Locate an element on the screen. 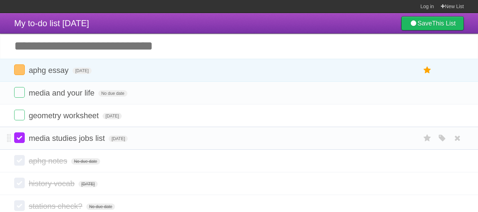  b: This List is located at coordinates (444, 23).